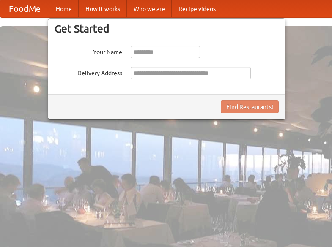  What do you see at coordinates (197, 9) in the screenshot?
I see `a: Recipe videos` at bounding box center [197, 9].